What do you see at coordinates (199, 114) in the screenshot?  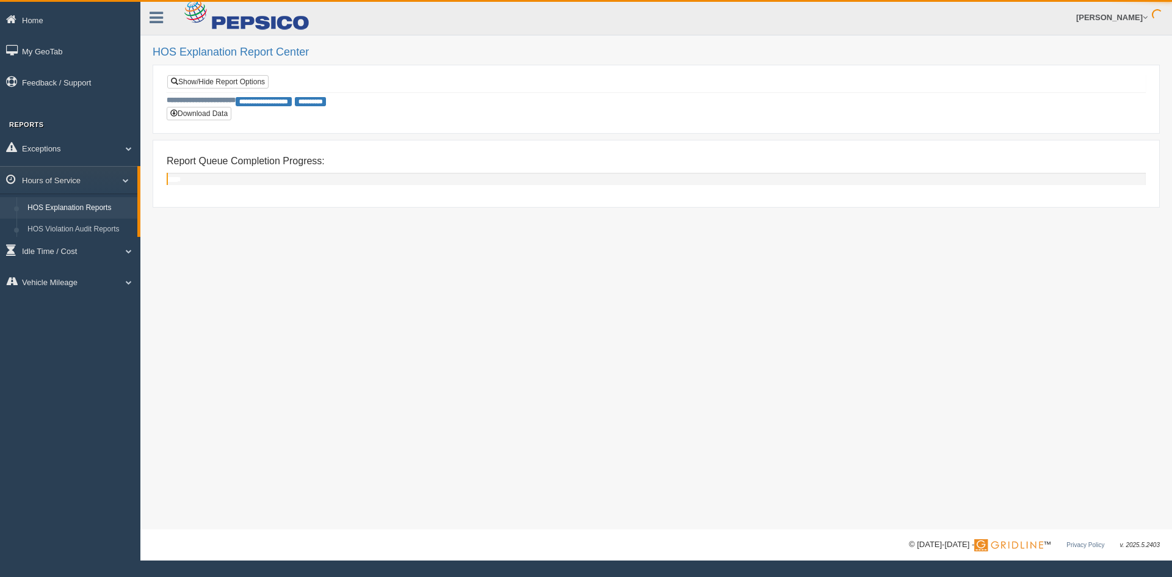 I see `button: Download Data` at bounding box center [199, 114].